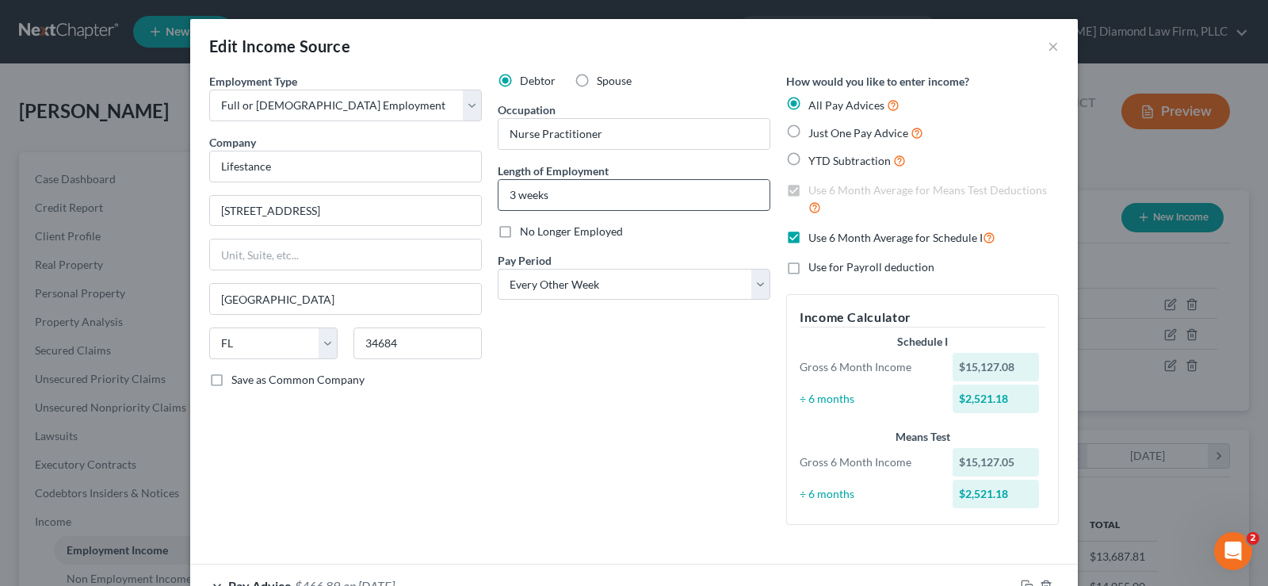 This screenshot has width=1268, height=586. I want to click on span: Just One Pay Advice, so click(858, 132).